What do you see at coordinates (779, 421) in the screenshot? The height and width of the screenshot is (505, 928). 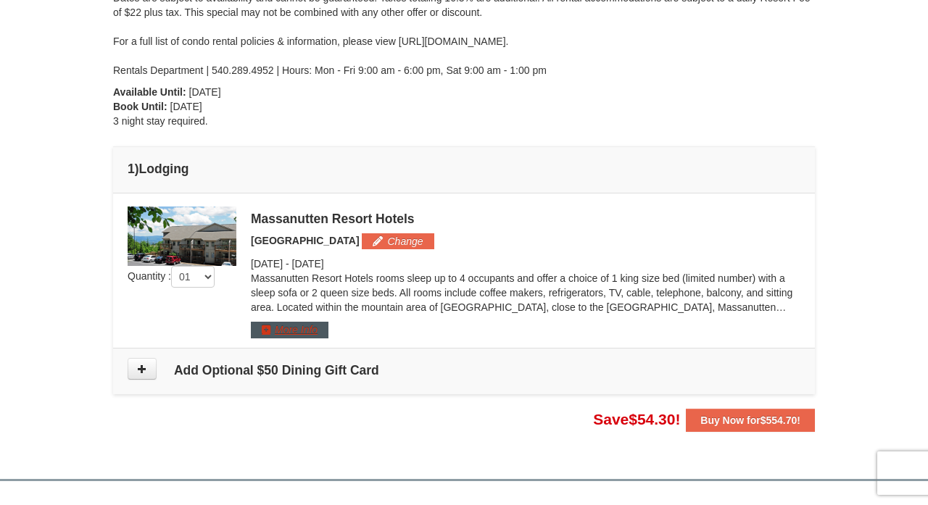 I see `span: $554.70` at bounding box center [779, 421].